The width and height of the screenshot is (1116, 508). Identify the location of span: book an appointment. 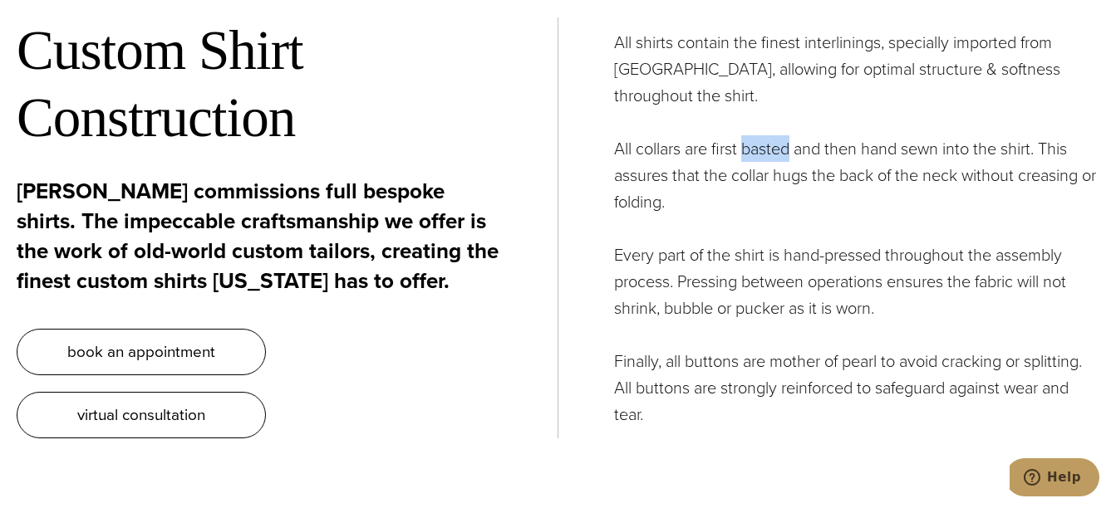
(141, 351).